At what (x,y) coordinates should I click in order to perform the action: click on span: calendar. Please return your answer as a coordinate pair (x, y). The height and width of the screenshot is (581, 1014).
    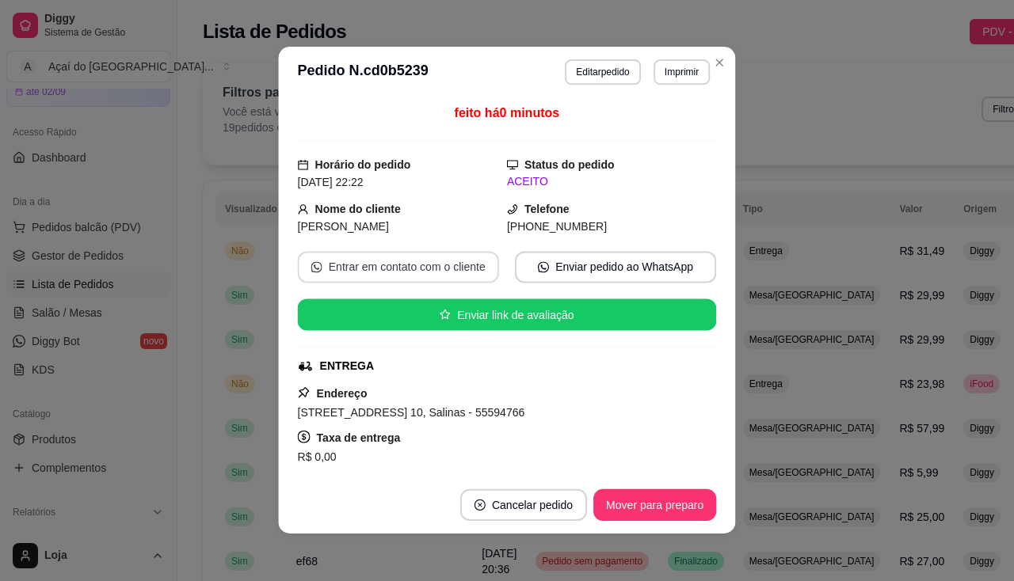
    Looking at the image, I should click on (303, 166).